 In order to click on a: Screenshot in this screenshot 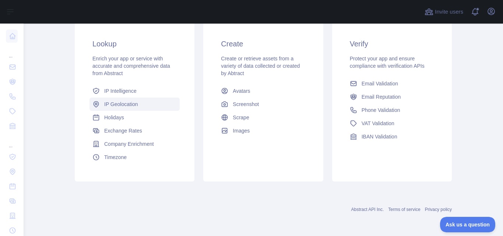, I will do `click(263, 104)`.